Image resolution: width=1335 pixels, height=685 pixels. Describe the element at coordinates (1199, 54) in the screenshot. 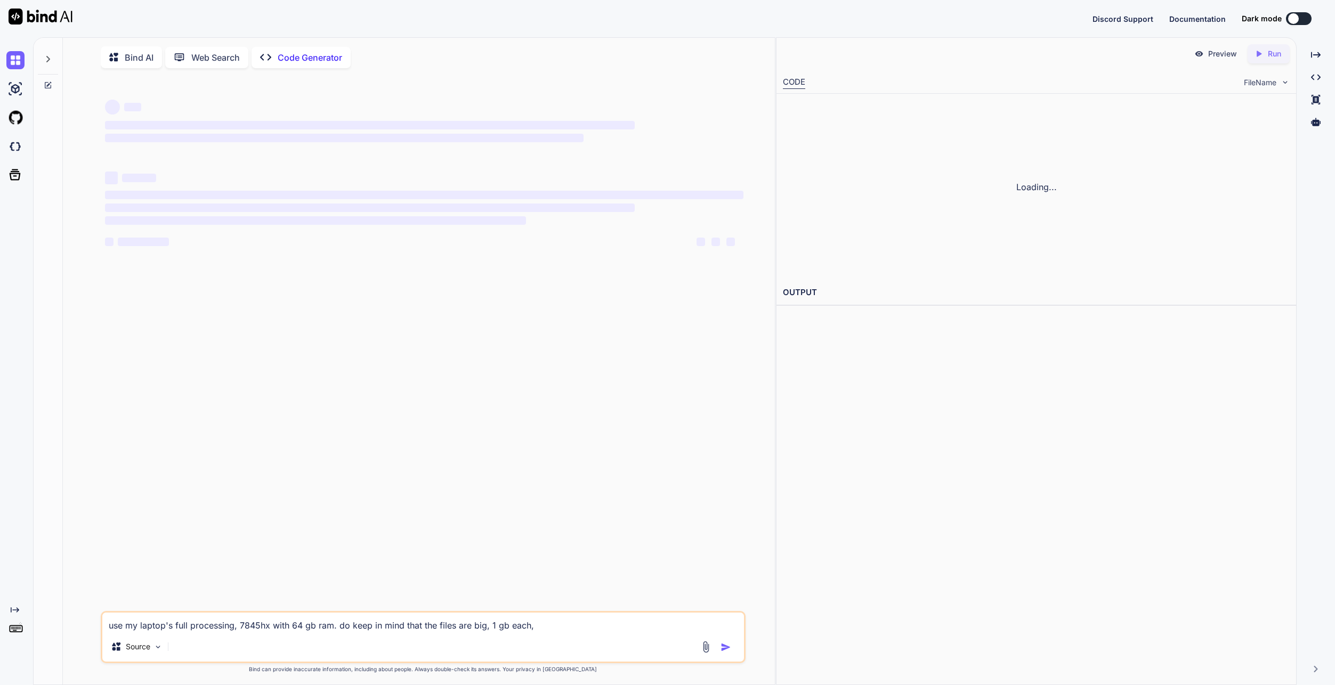

I see `img: preview` at that location.